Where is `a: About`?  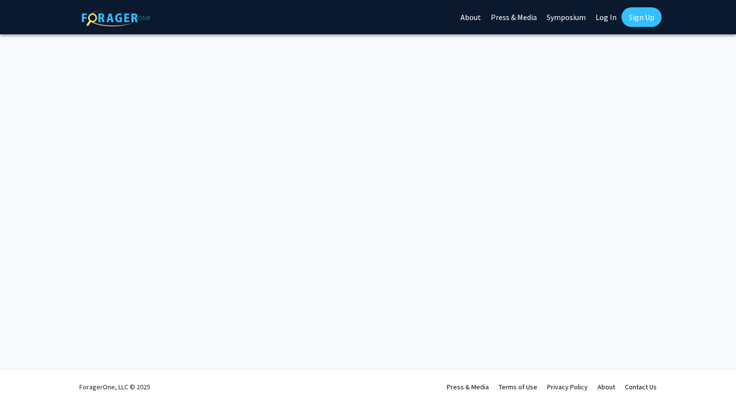
a: About is located at coordinates (606, 387).